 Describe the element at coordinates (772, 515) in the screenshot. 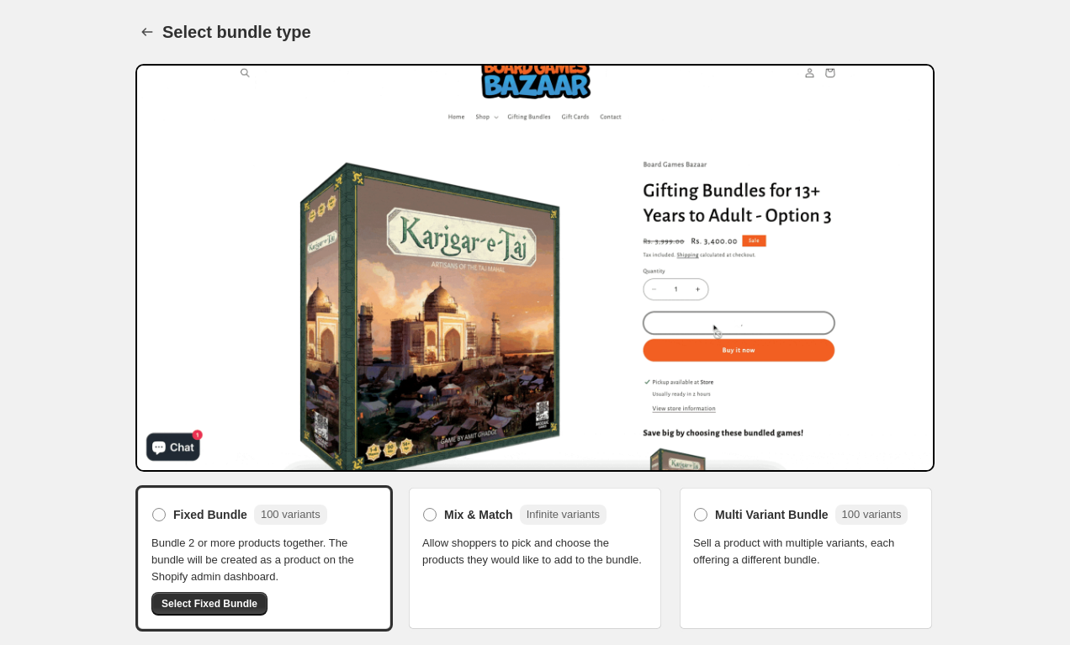

I see `span: Multi Variant Bundle` at that location.